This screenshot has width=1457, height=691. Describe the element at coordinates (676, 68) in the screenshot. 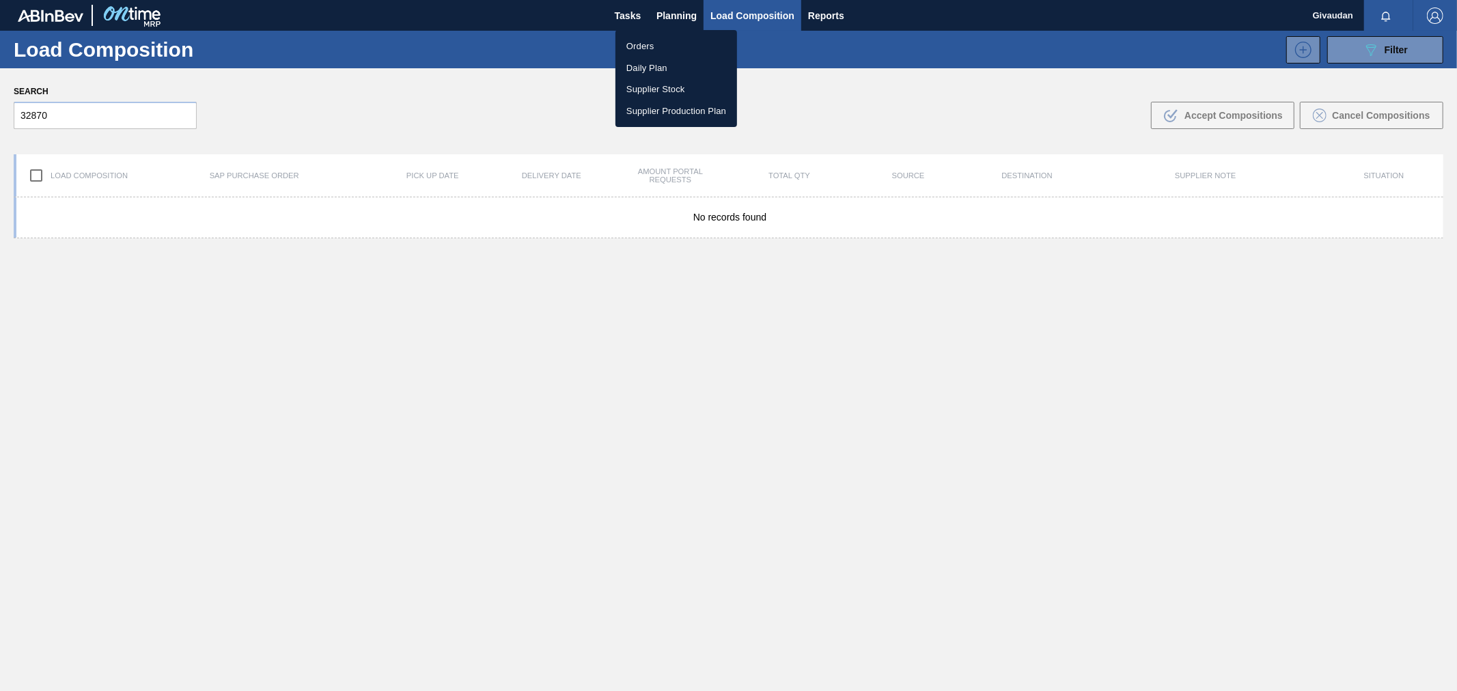

I see `li: Daily Plan` at that location.